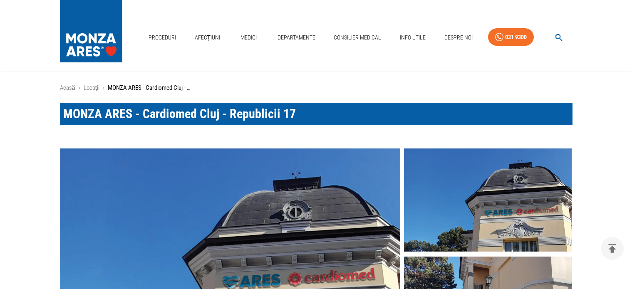 The height and width of the screenshot is (289, 632). What do you see at coordinates (149, 88) in the screenshot?
I see `p: MONZA ARES - Cardiomed Cluj - Republicii 17` at bounding box center [149, 88].